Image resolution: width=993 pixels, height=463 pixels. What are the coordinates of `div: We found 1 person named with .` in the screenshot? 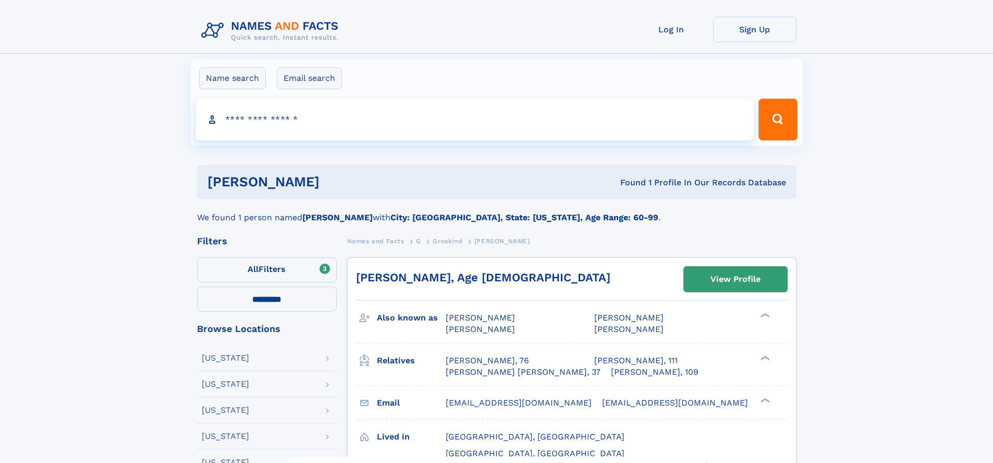 It's located at (497, 211).